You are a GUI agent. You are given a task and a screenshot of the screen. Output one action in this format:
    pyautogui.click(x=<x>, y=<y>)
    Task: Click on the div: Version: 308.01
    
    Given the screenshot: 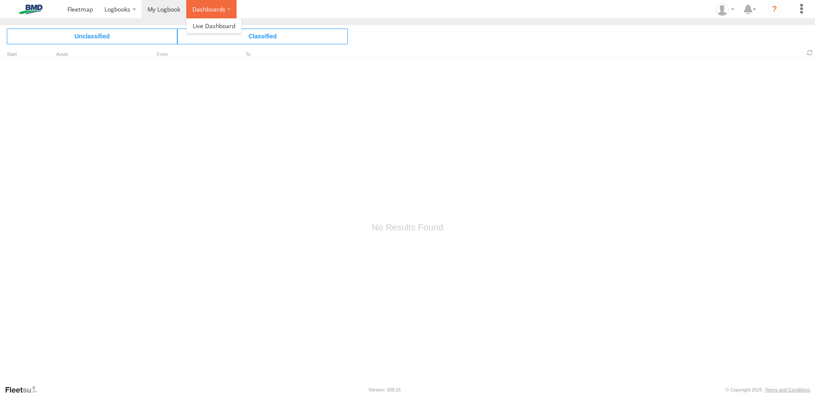 What is the action you would take?
    pyautogui.click(x=385, y=389)
    